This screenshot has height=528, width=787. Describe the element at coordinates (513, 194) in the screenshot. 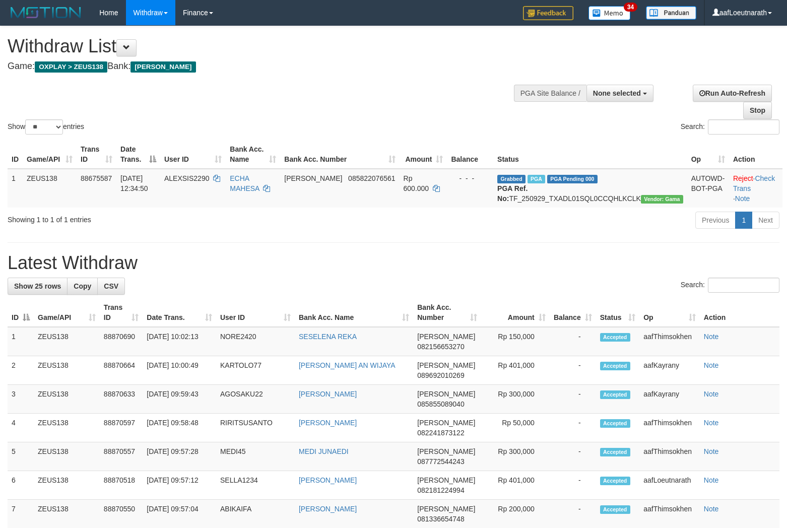

I see `b: PGA Ref. No:` at that location.